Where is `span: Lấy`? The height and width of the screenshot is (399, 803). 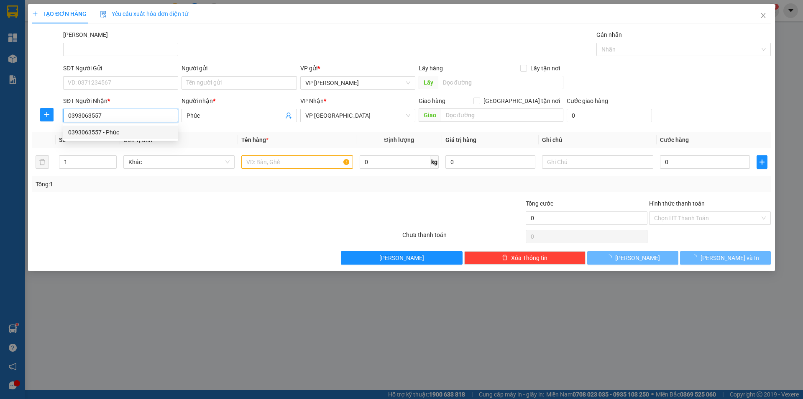
span: Lấy is located at coordinates (428, 82).